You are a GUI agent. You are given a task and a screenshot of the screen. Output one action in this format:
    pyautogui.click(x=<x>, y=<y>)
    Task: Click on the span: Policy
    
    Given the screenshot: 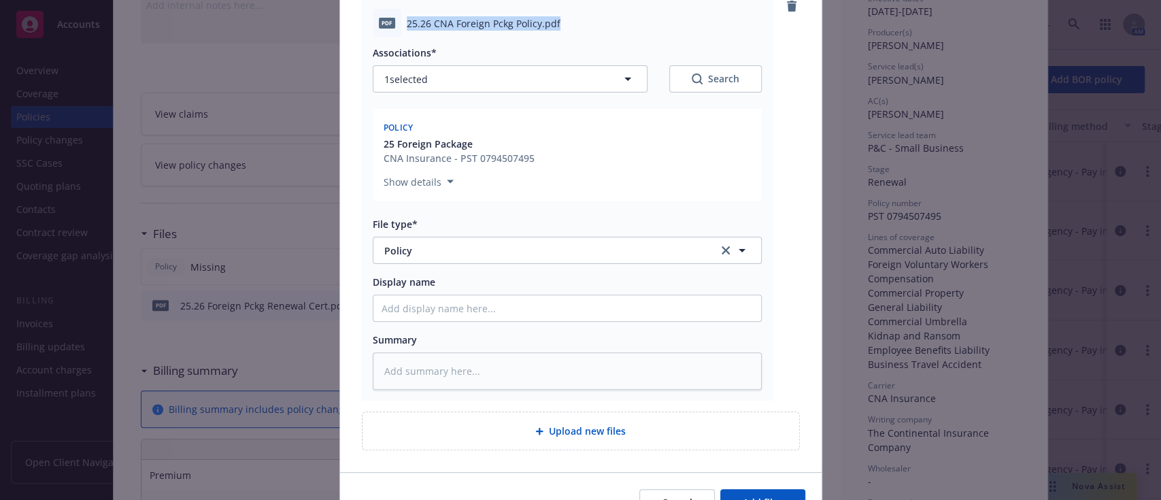 What is the action you would take?
    pyautogui.click(x=541, y=250)
    